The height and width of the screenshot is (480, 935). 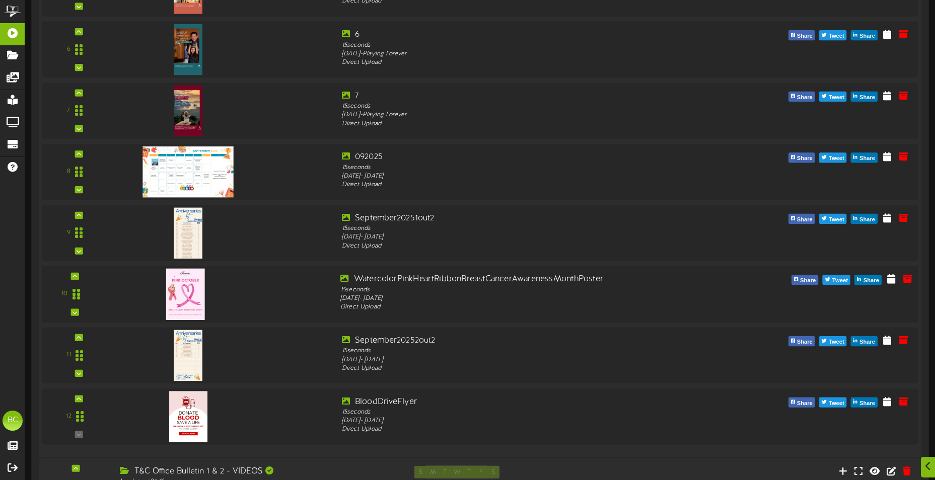 I want to click on div: 8, so click(x=68, y=172).